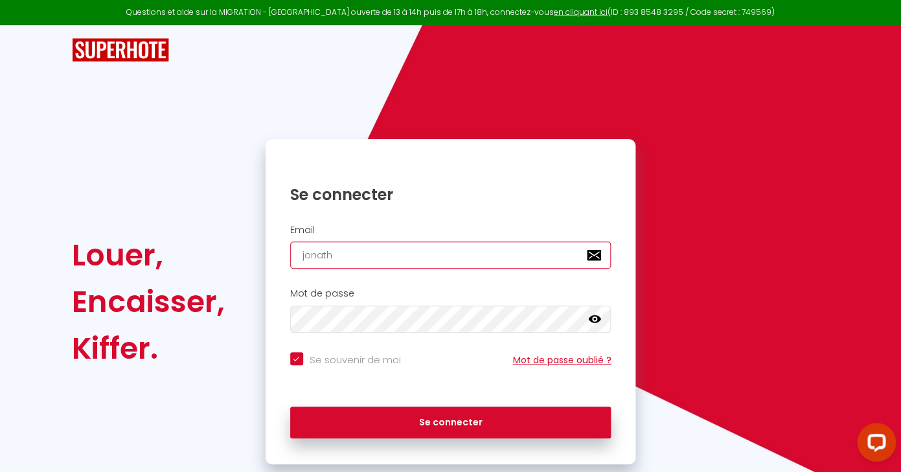 This screenshot has height=472, width=901. What do you see at coordinates (451, 423) in the screenshot?
I see `button: Se connecter` at bounding box center [451, 423].